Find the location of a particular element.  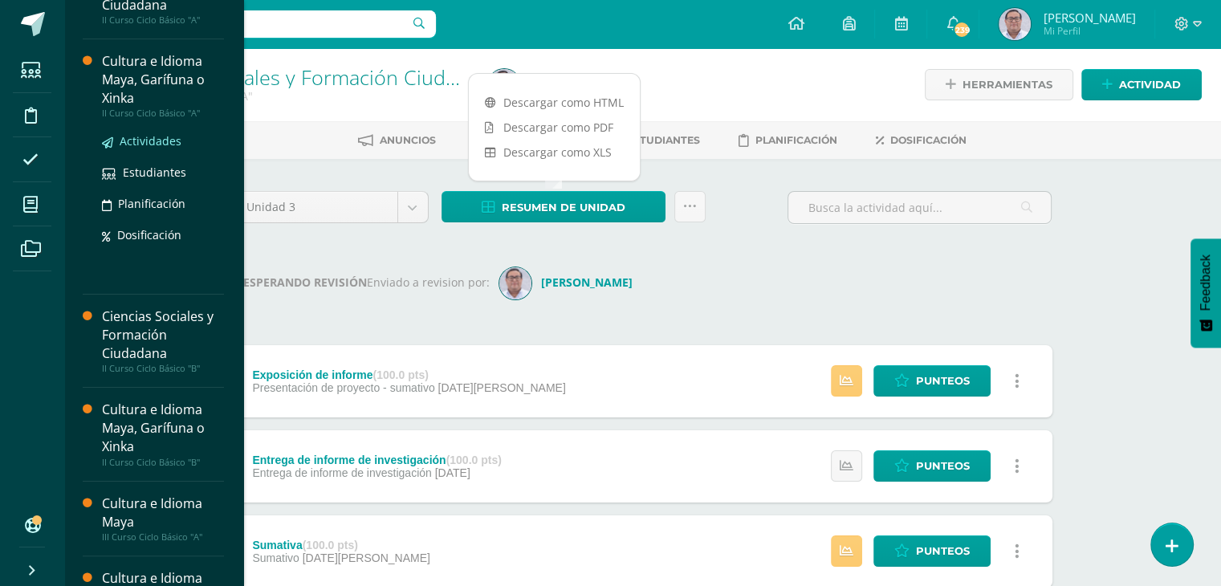

a: Resumen de unidad is located at coordinates (553, 206).